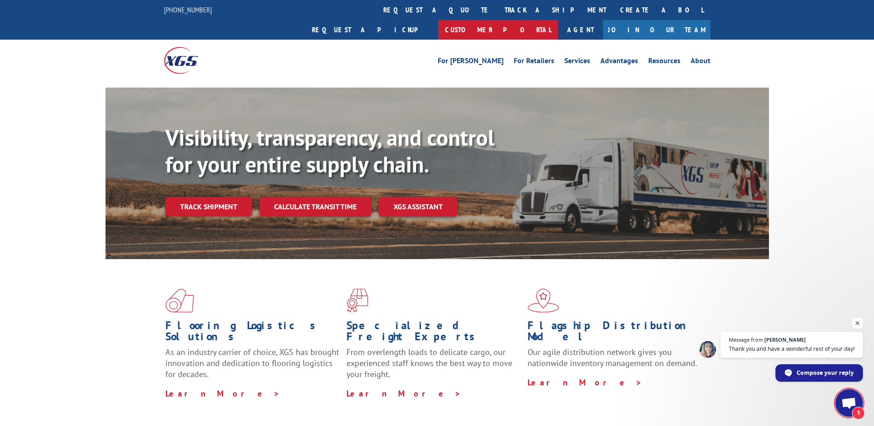  What do you see at coordinates (543, 300) in the screenshot?
I see `img: xgs-icon-flagship-distribution-model-red` at bounding box center [543, 300].